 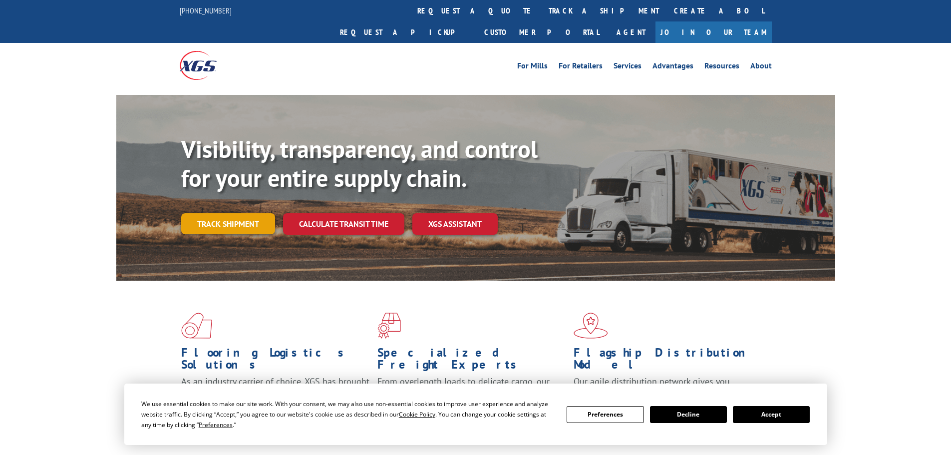 What do you see at coordinates (275, 393) in the screenshot?
I see `span: As an industry carrier of choice, XGS has brought innovation and dedication to flooring logistics...` at bounding box center [275, 393].